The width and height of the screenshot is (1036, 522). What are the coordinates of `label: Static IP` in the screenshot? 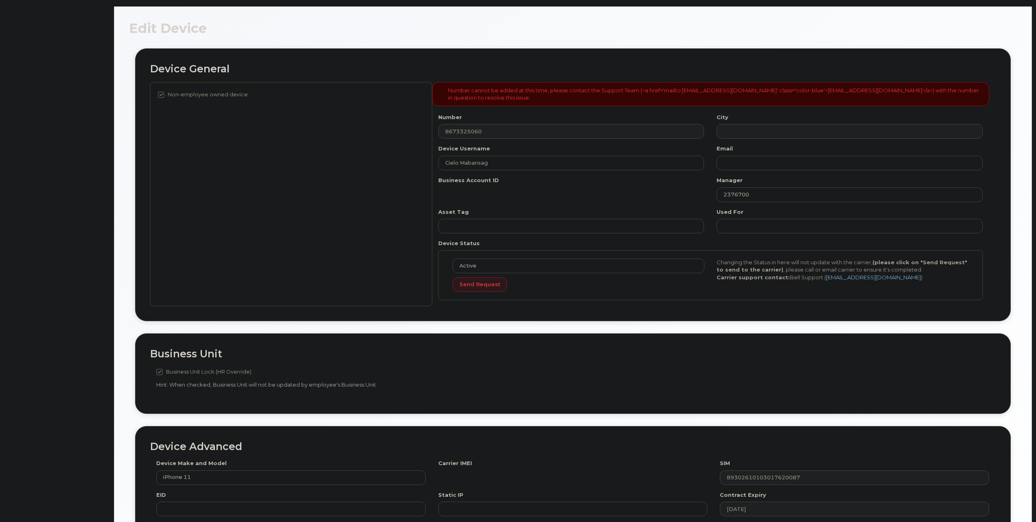 It's located at (451, 495).